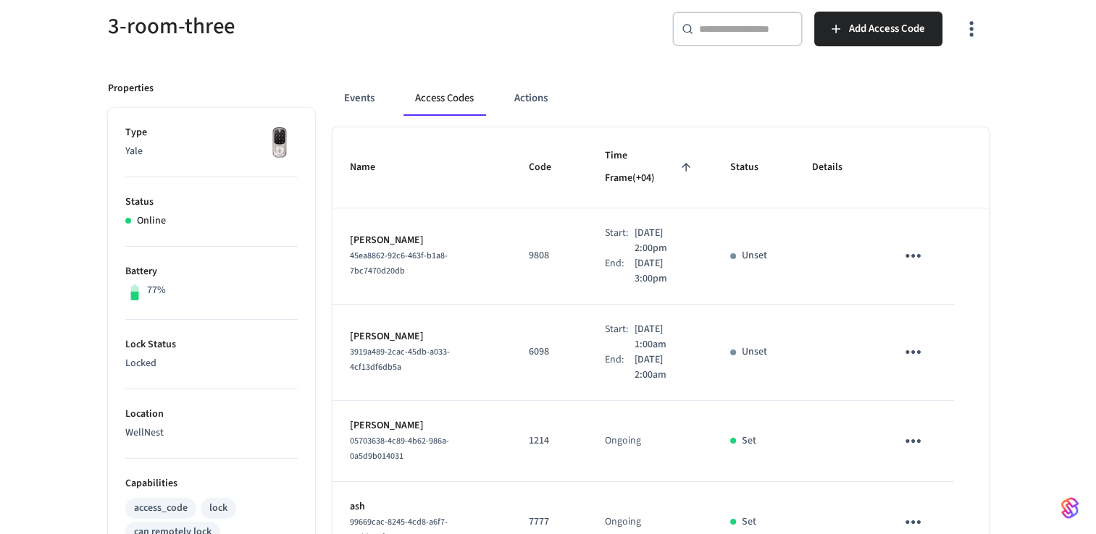  What do you see at coordinates (549, 522) in the screenshot?
I see `p: 7777` at bounding box center [549, 522].